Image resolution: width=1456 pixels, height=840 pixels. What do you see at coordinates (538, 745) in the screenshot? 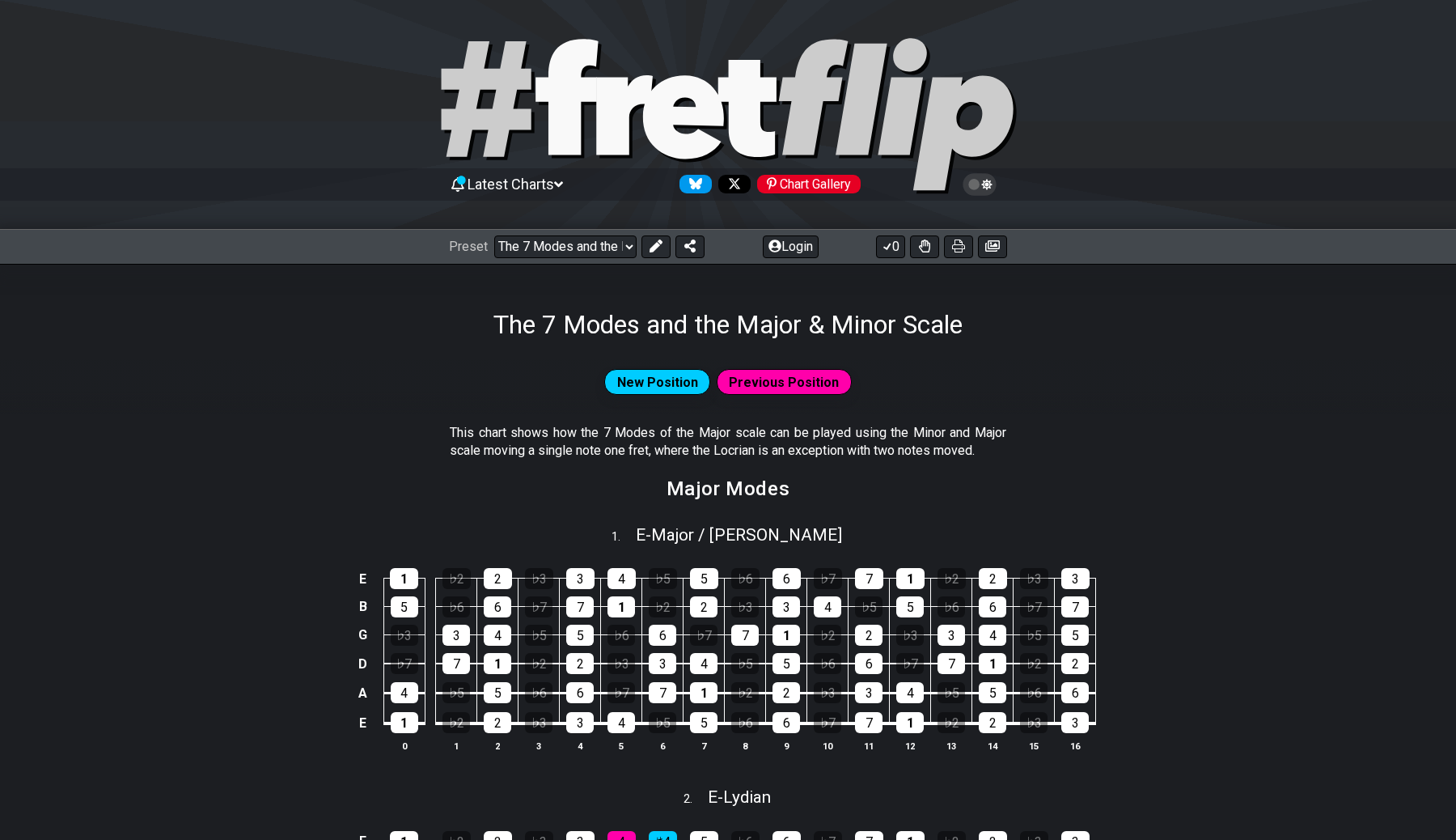
I see `th: 3` at bounding box center [538, 745].